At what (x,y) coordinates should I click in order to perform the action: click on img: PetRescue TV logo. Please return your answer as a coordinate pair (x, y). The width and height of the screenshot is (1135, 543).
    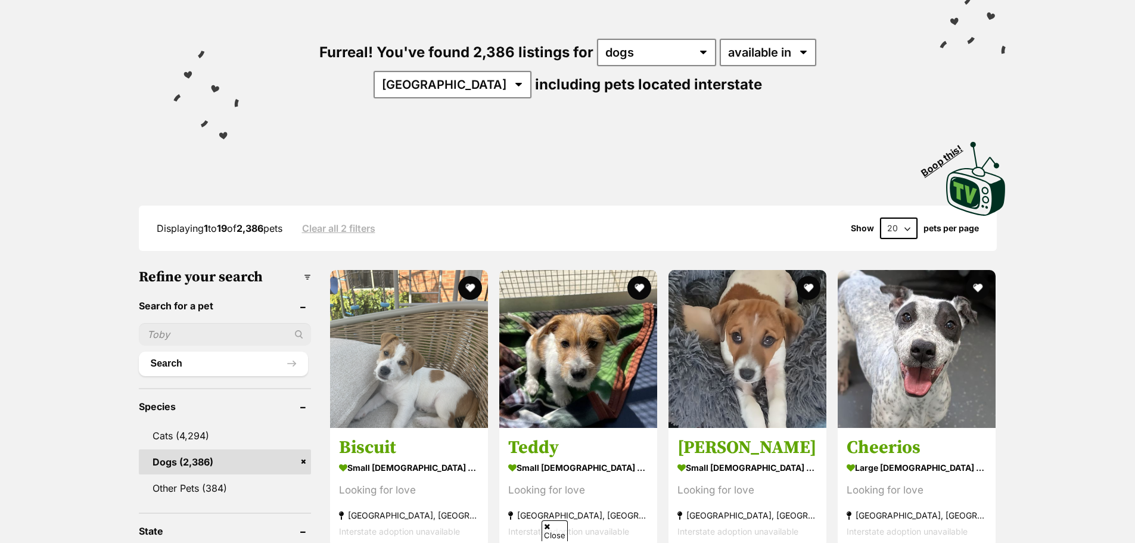
    Looking at the image, I should click on (976, 179).